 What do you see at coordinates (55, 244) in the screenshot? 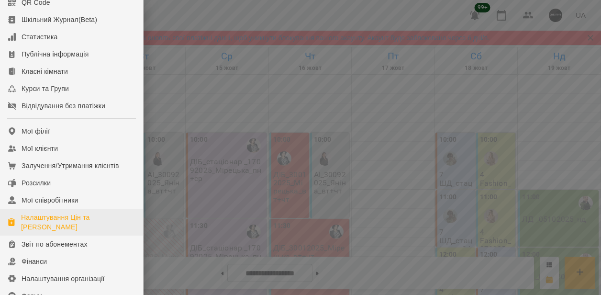
I see `div: Звіт по абонементах` at bounding box center [55, 244].